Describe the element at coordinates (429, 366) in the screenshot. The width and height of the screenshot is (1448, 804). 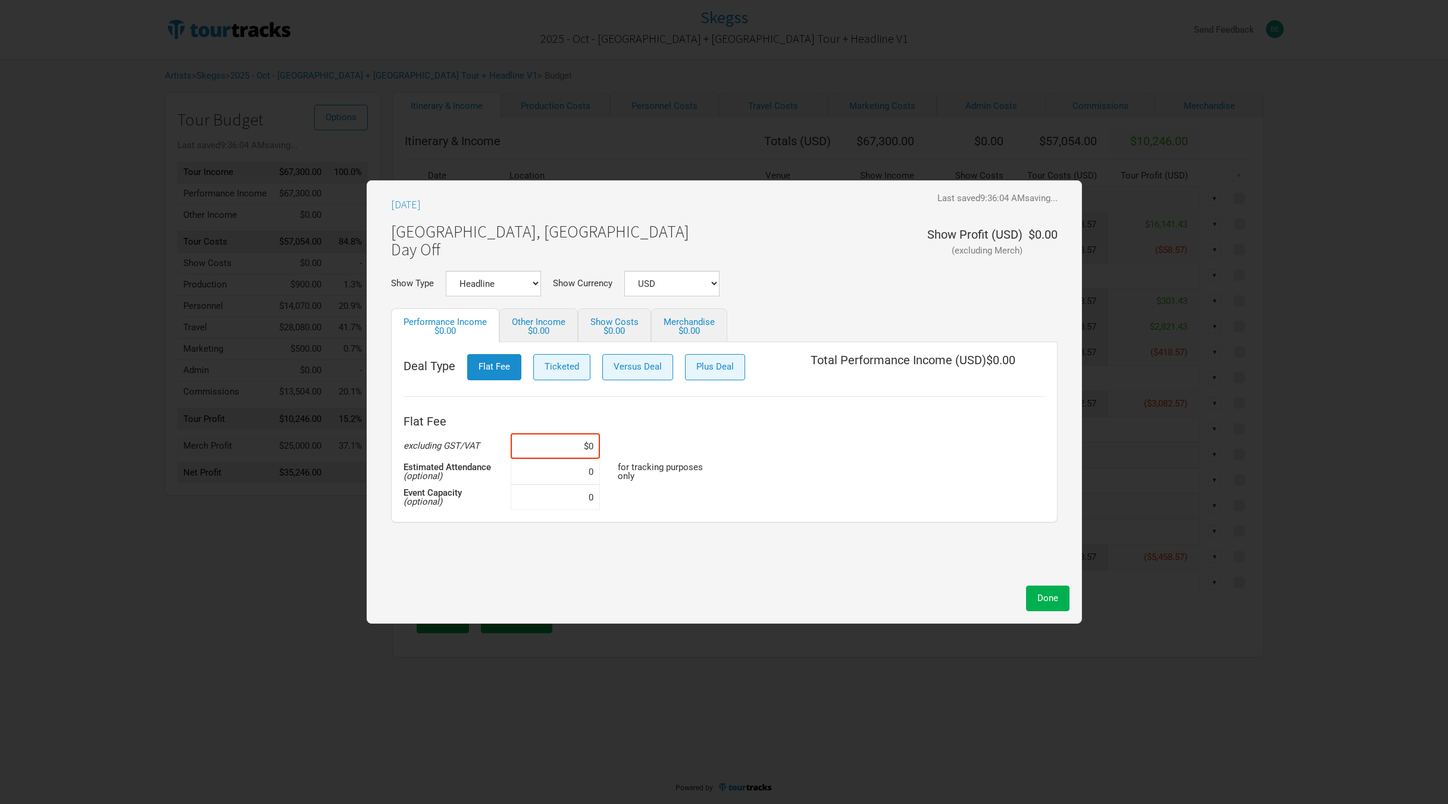
I see `span: Deal Type` at that location.